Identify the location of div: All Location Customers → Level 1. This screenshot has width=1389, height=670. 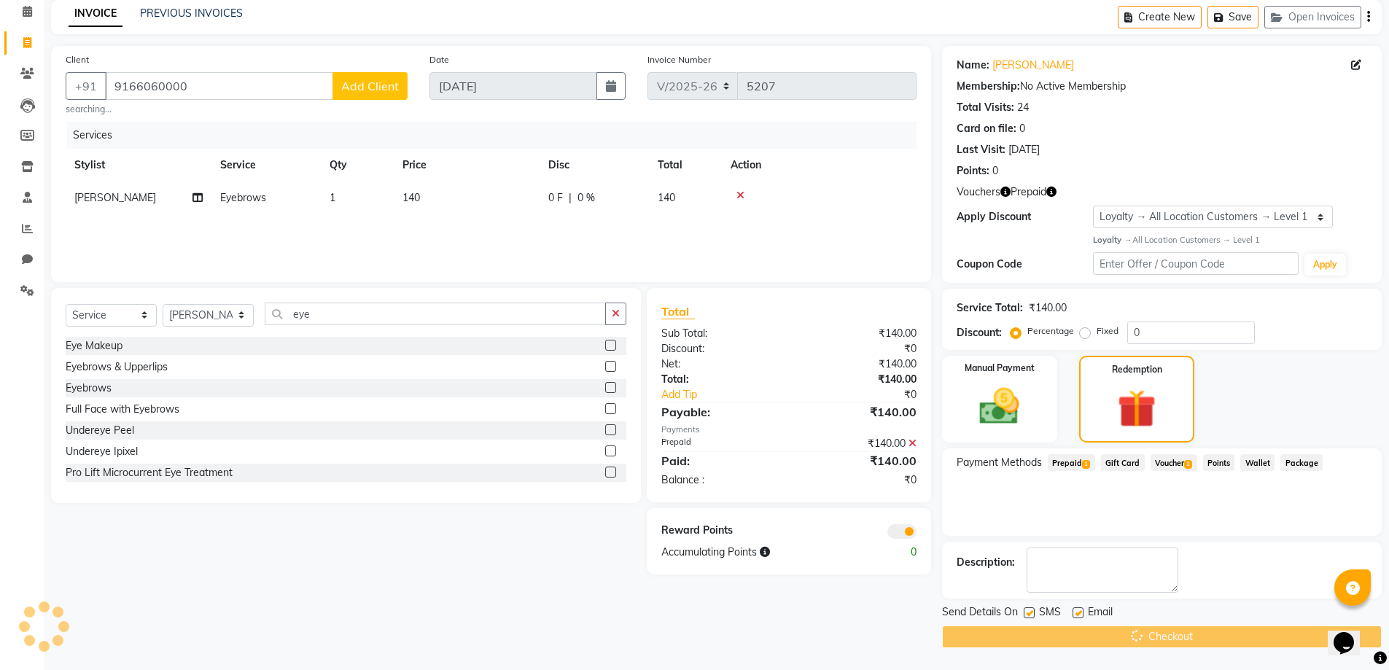
(1230, 240).